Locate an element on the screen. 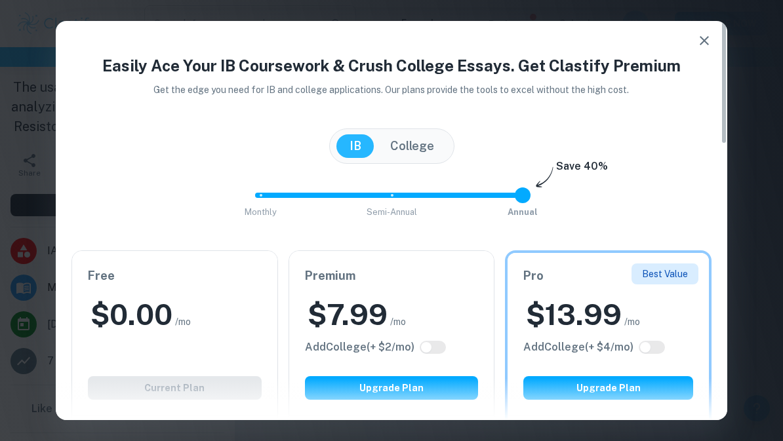  button: IB is located at coordinates (355, 146).